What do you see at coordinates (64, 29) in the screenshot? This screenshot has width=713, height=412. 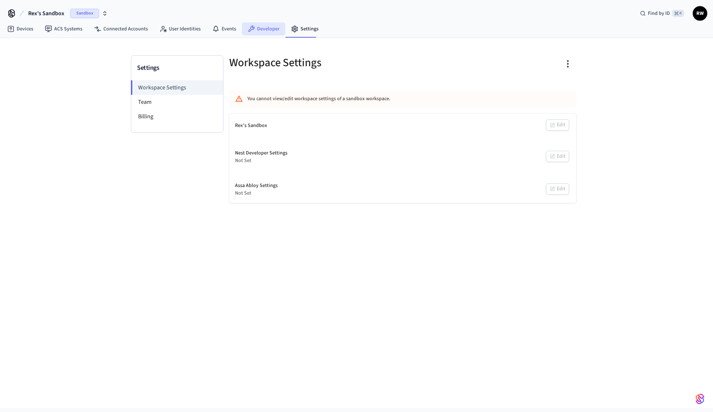 I see `a: ACS Systems` at bounding box center [64, 29].